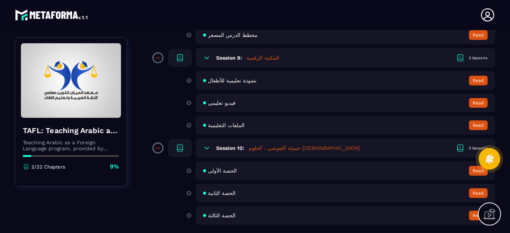 The height and width of the screenshot is (233, 510). I want to click on span: الحصة الثالثة, so click(222, 216).